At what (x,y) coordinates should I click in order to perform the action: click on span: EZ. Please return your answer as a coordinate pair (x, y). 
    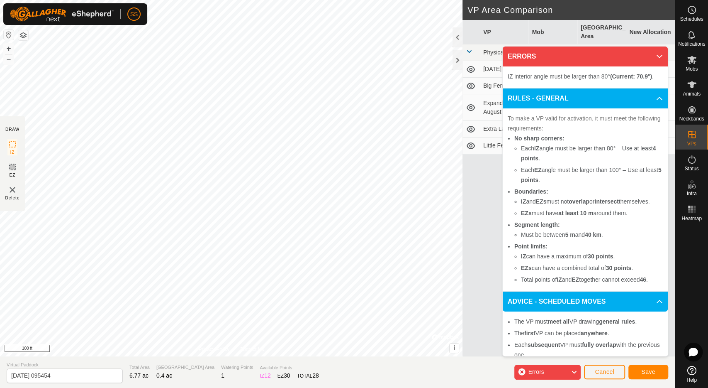
    Looking at the image, I should click on (12, 175).